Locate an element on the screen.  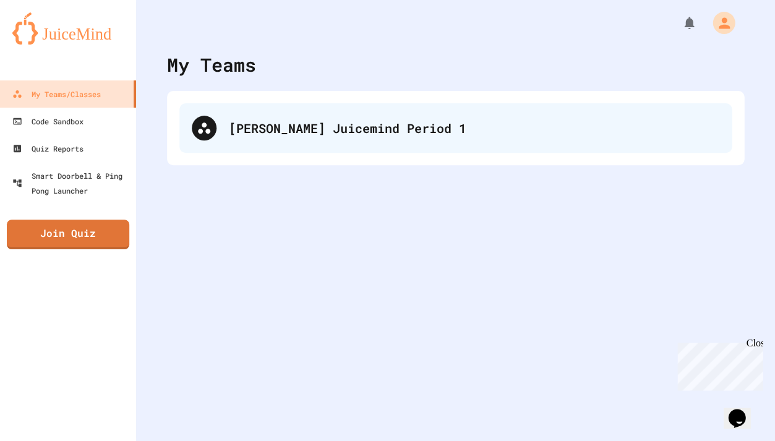
div: My Teams is located at coordinates (212, 64).